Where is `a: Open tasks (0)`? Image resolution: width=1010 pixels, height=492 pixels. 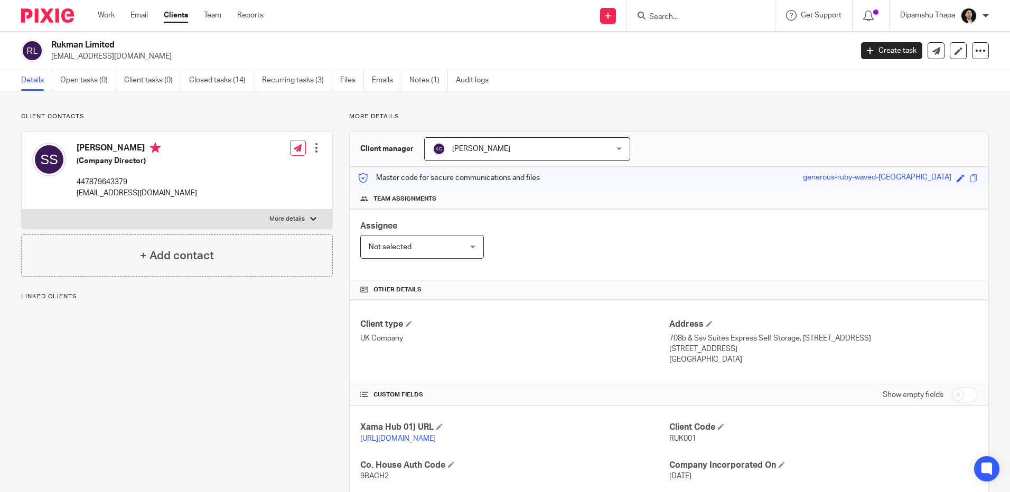
a: Open tasks (0) is located at coordinates (88, 80).